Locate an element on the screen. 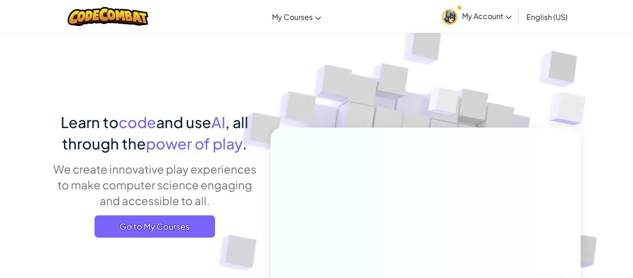 This screenshot has height=278, width=633. a: Go to My Courses is located at coordinates (155, 226).